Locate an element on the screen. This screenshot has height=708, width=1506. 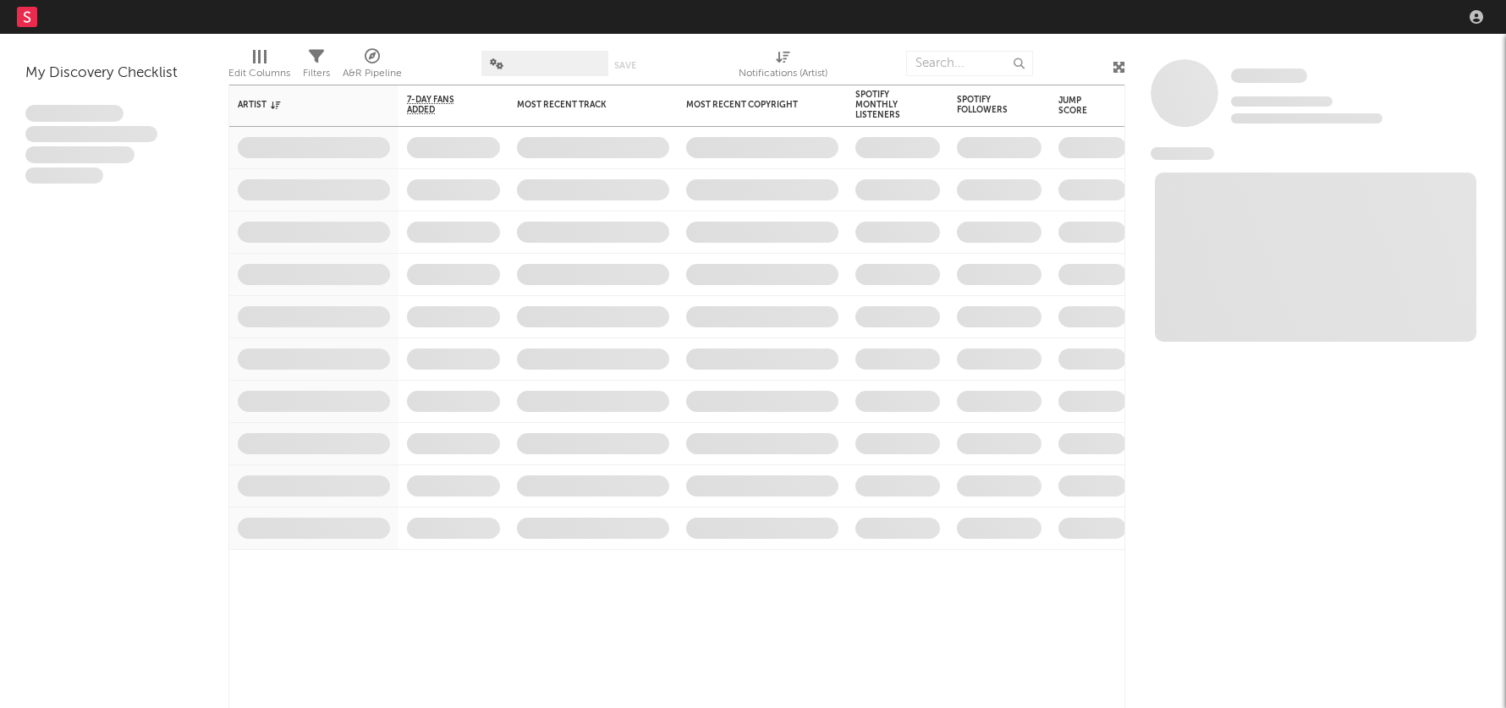
span: 7-Day Fans Added is located at coordinates (441, 105).